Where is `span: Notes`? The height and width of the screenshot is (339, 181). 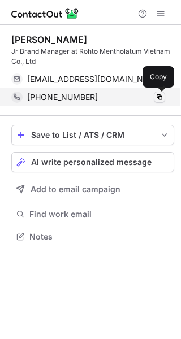 span: Notes is located at coordinates (99, 237).